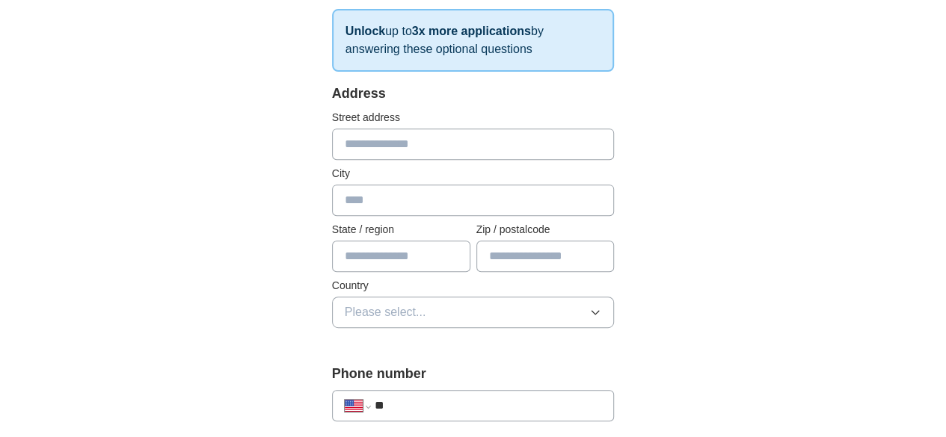  Describe the element at coordinates (473, 286) in the screenshot. I see `label: Country` at that location.